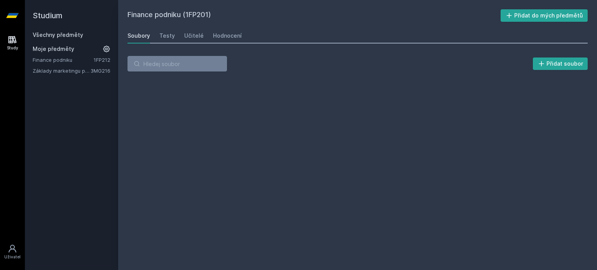 This screenshot has height=270, width=597. I want to click on a: Testy, so click(167, 36).